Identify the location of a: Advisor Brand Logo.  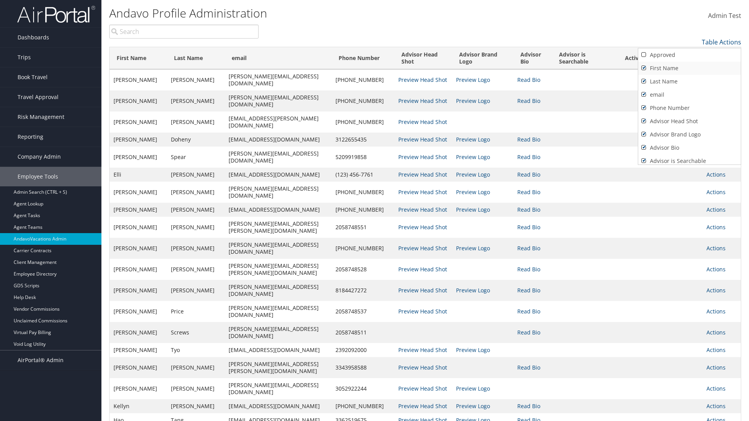
(689, 135).